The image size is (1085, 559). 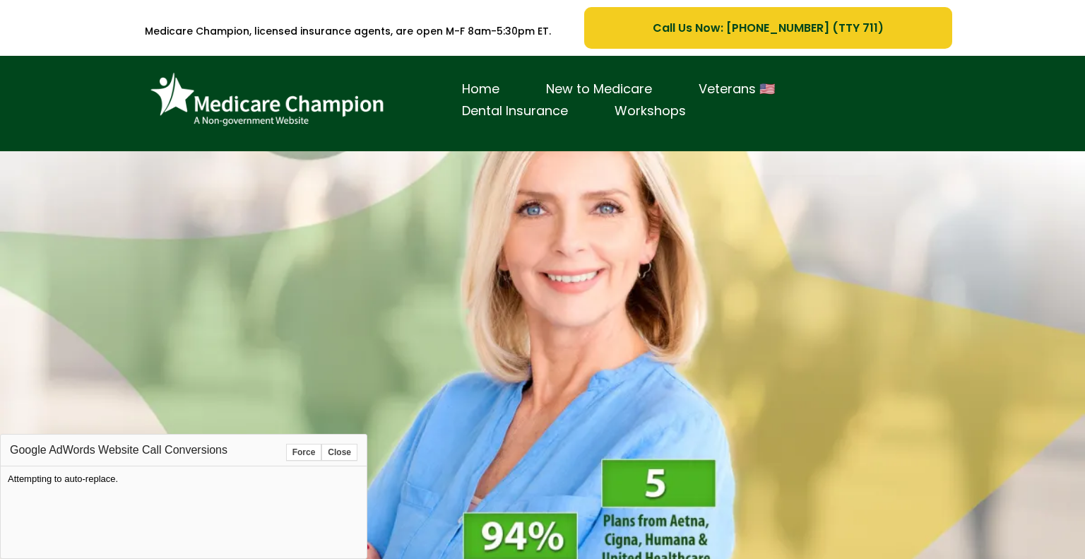 What do you see at coordinates (737, 89) in the screenshot?
I see `a: Veterans 🇺🇸` at bounding box center [737, 89].